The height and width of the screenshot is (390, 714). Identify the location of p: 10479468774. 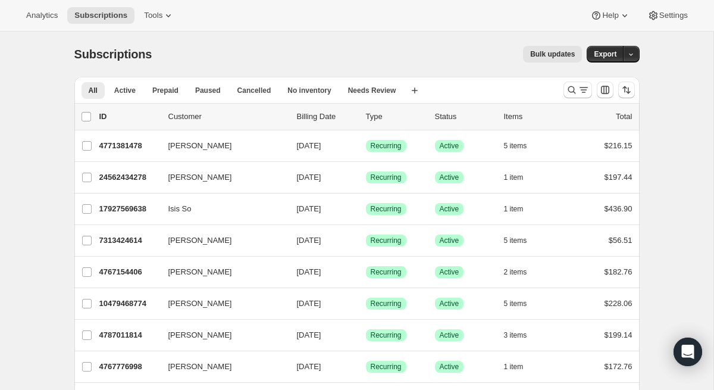
(129, 303).